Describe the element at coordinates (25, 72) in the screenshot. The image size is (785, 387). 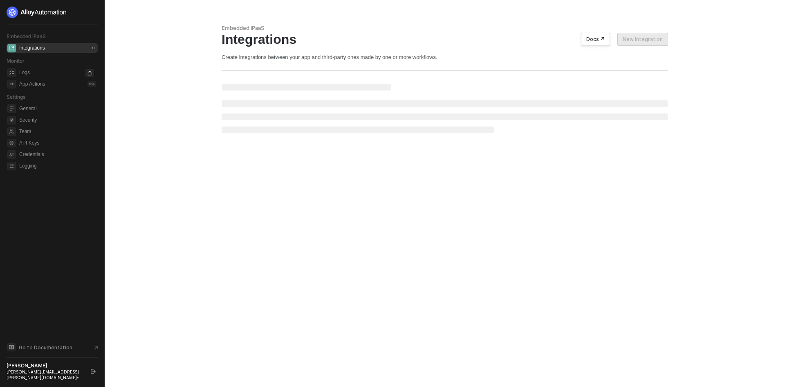
I see `div: Logs` at that location.